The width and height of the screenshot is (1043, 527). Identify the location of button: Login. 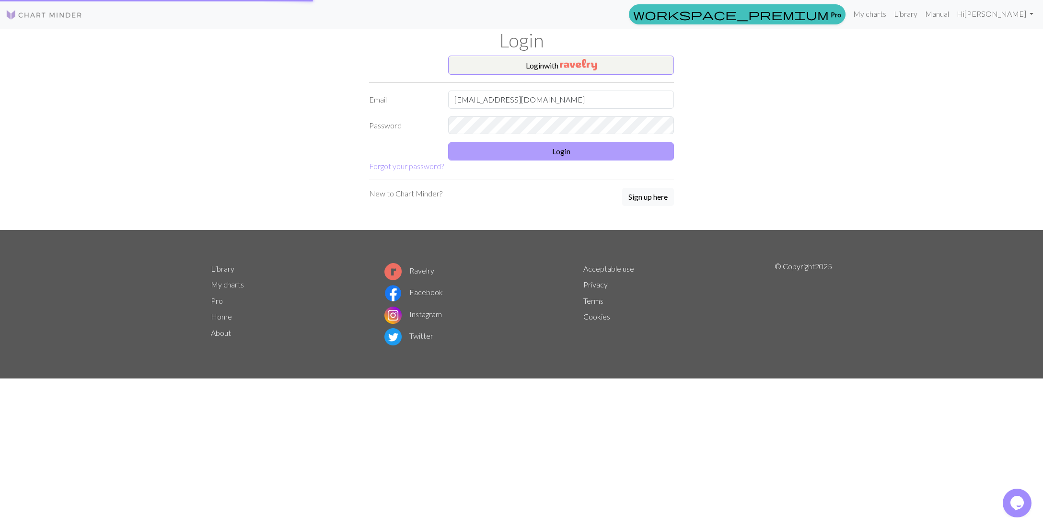
(561, 152).